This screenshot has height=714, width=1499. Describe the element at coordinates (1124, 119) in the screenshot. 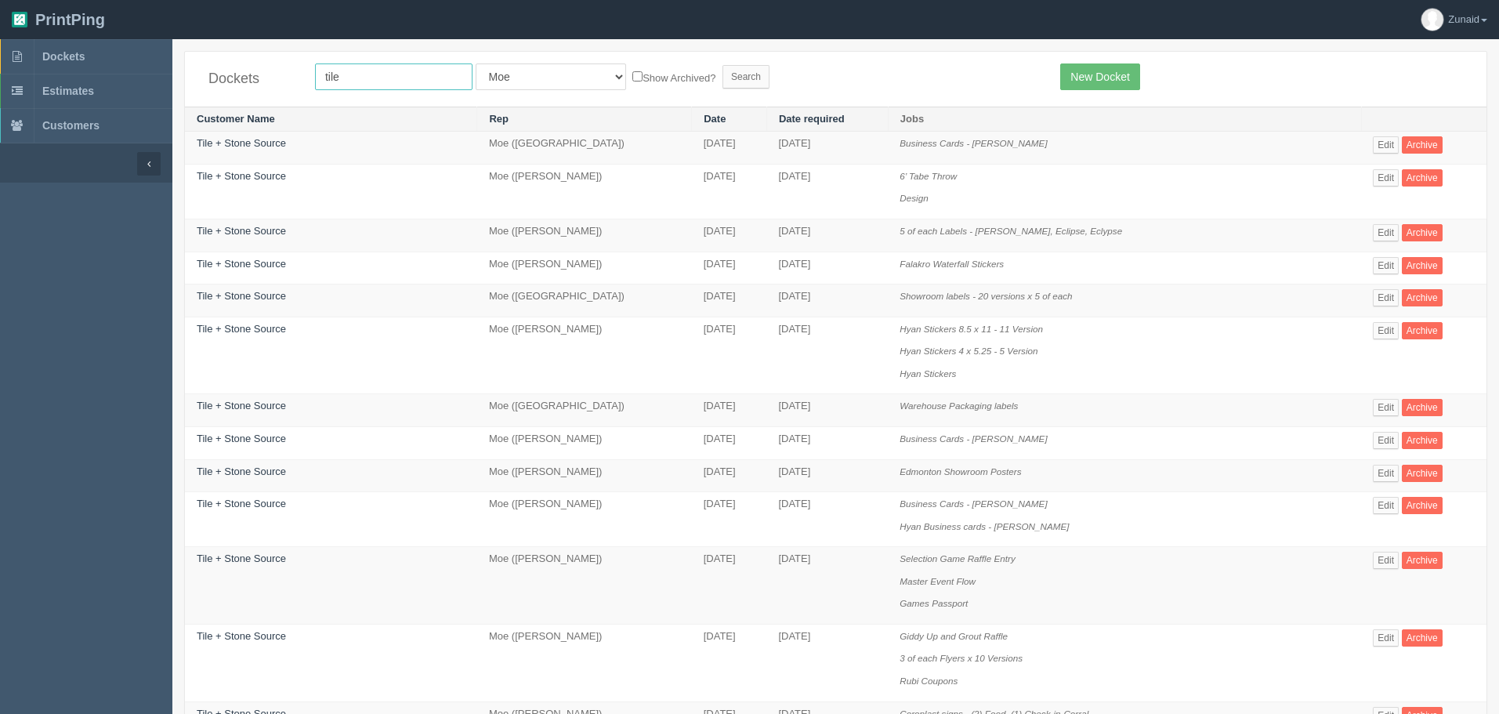

I see `th: Jobs` at that location.